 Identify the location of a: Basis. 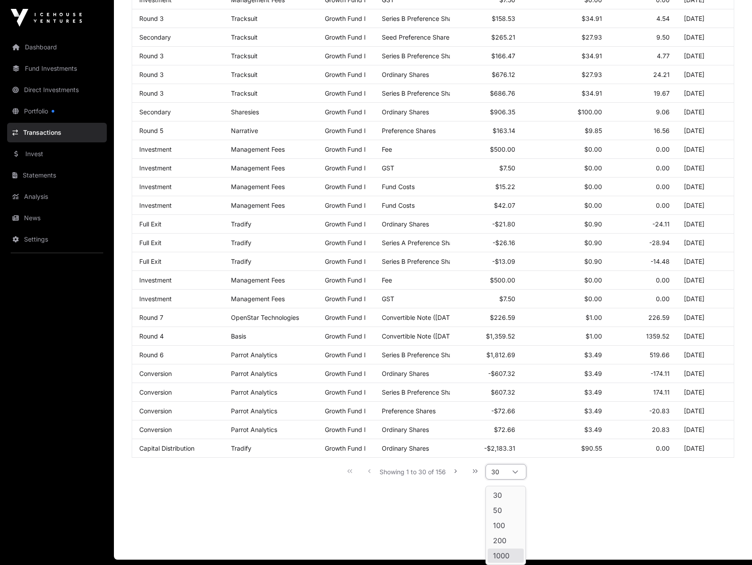
(238, 336).